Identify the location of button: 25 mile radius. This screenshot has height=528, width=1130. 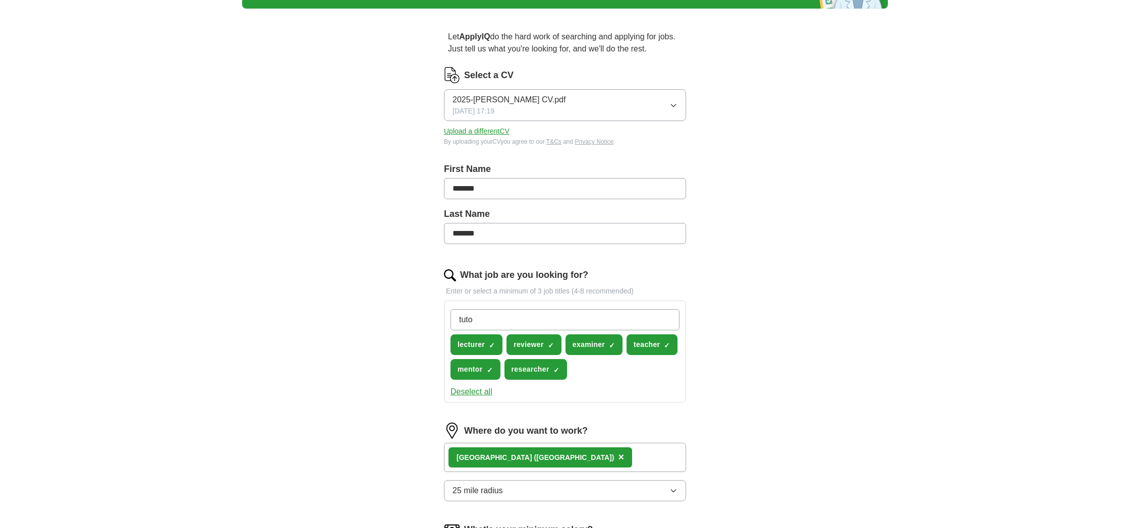
(565, 491).